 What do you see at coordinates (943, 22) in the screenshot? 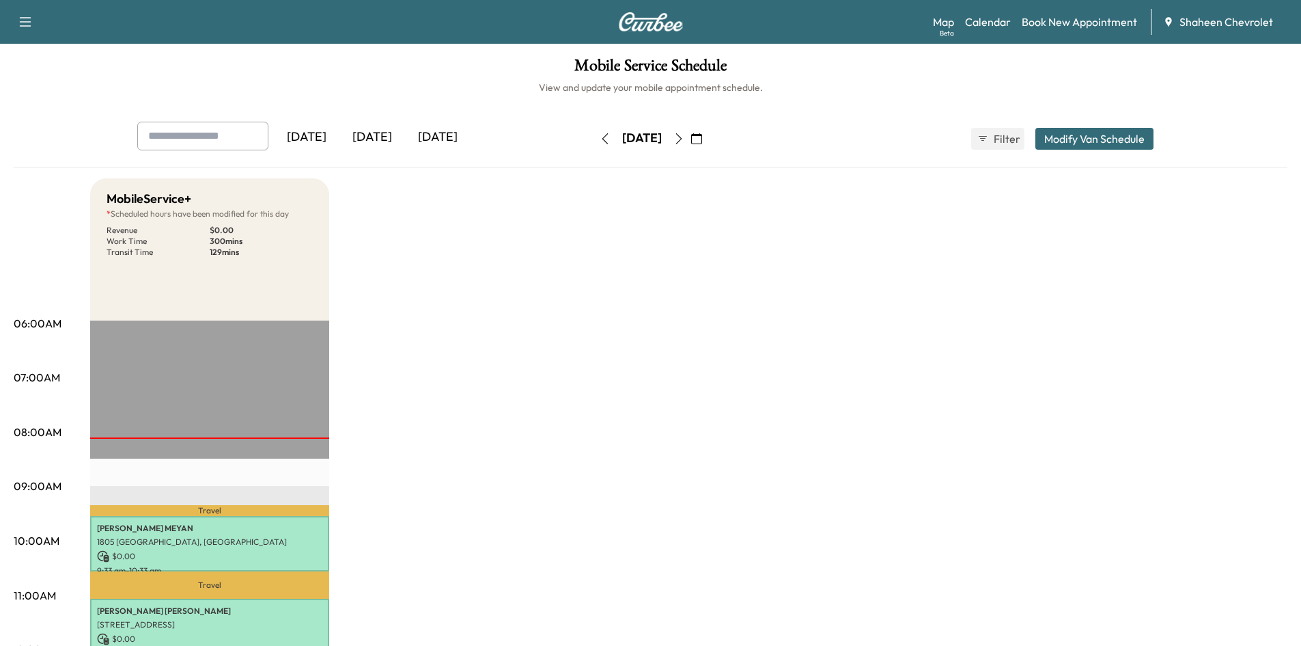
I see `a: MapBeta` at bounding box center [943, 22].